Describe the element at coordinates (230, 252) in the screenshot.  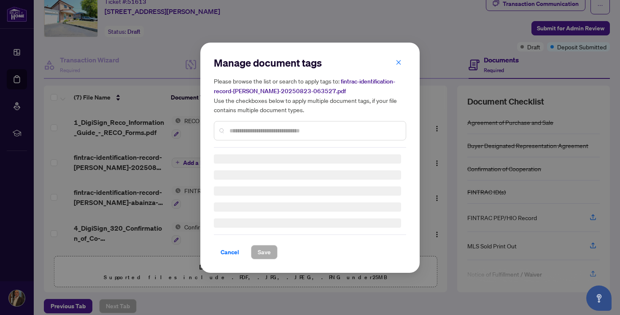
I see `button: Cancel` at that location.